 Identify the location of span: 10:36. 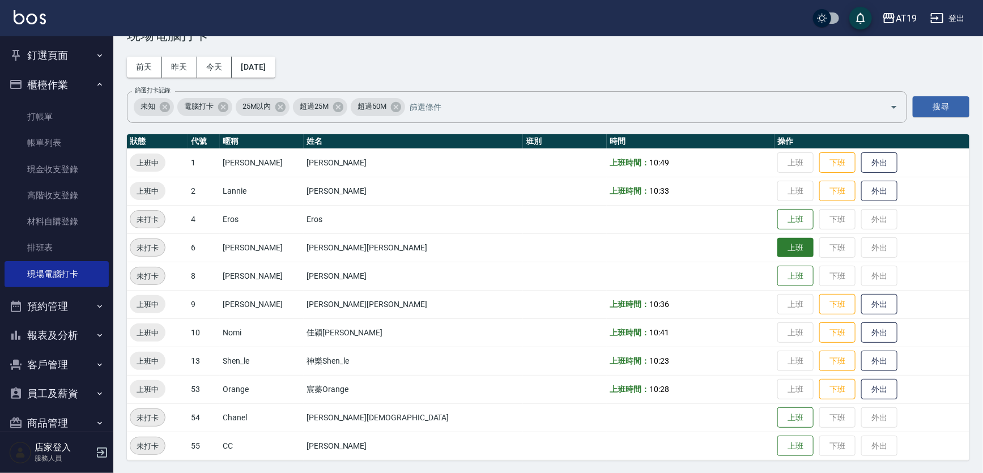
(659, 304).